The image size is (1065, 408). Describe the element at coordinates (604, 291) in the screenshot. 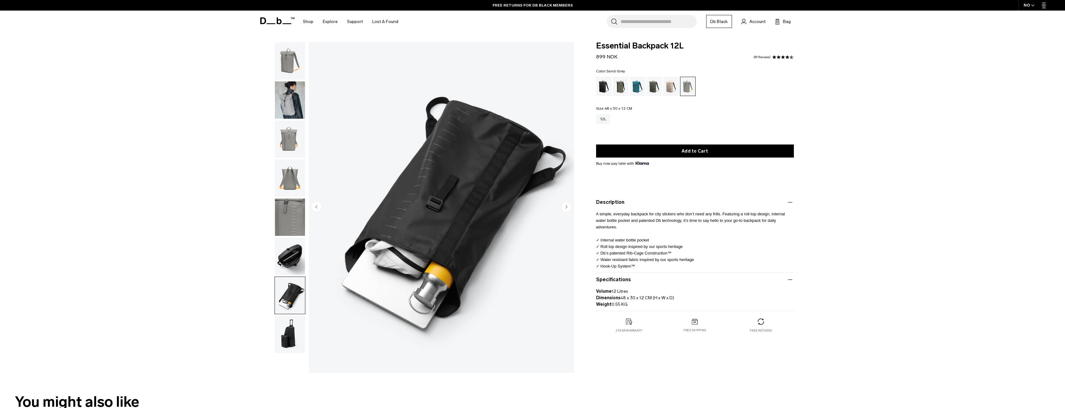

I see `strong: Volume` at that location.